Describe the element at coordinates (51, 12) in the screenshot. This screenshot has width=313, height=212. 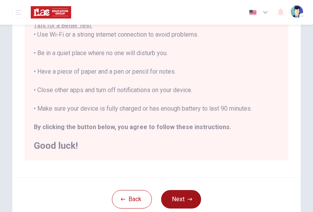
I see `a: ILAC logo` at that location.